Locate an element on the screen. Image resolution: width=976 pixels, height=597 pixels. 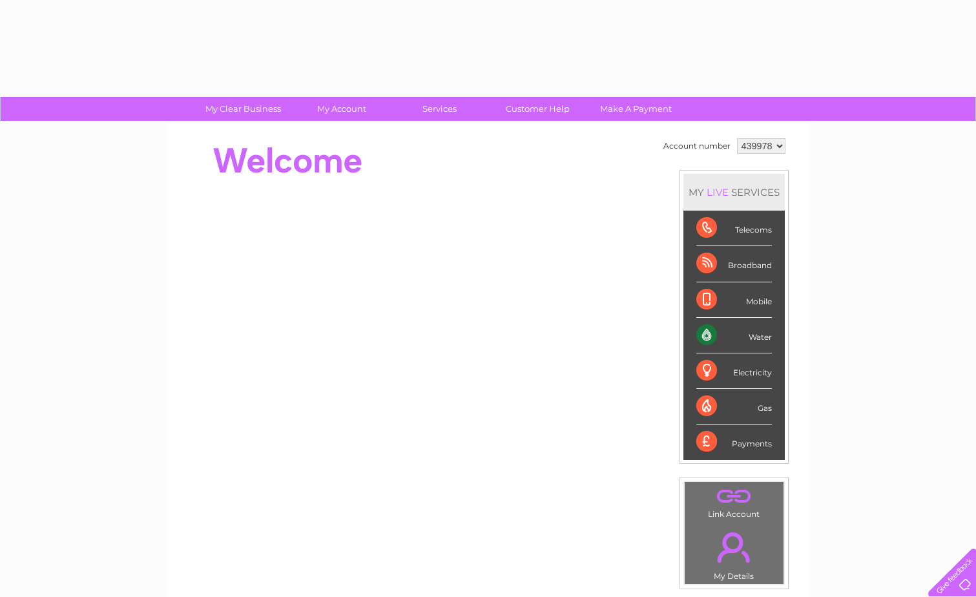
div: Mobile is located at coordinates (734, 300).